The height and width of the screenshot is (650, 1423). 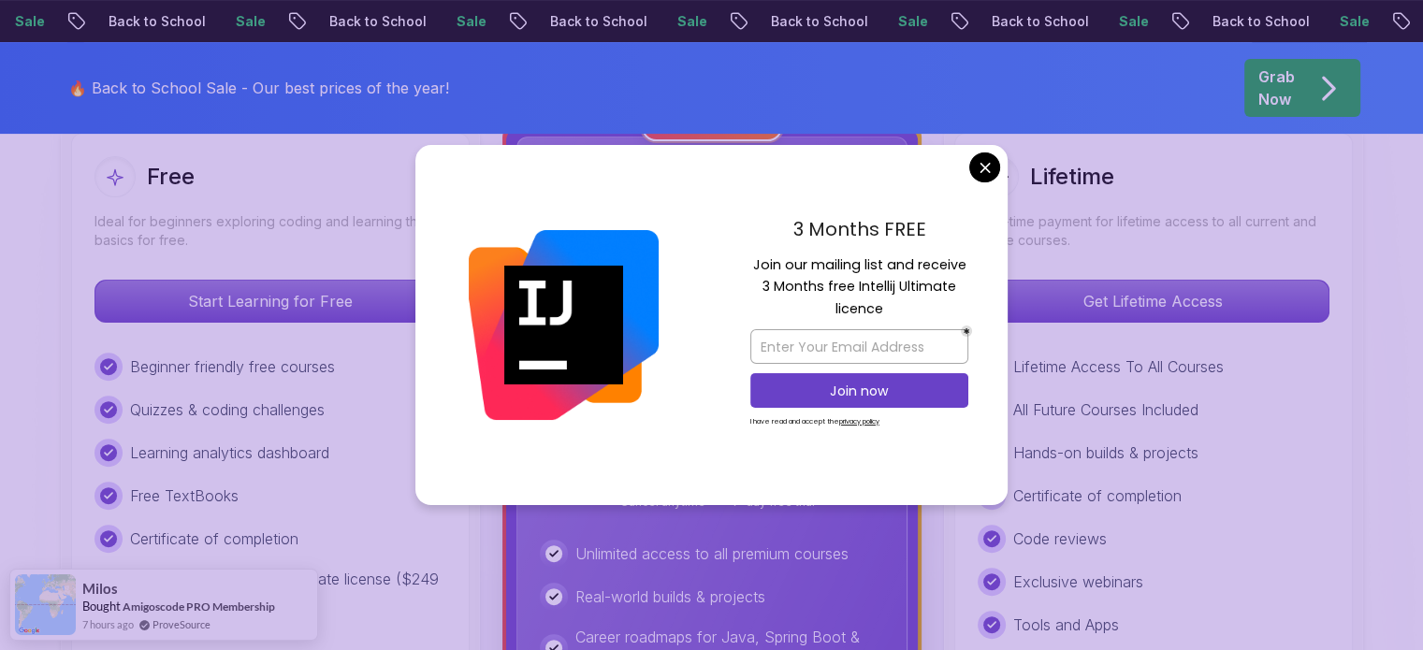 What do you see at coordinates (181, 624) in the screenshot?
I see `a: ProveSource` at bounding box center [181, 624].